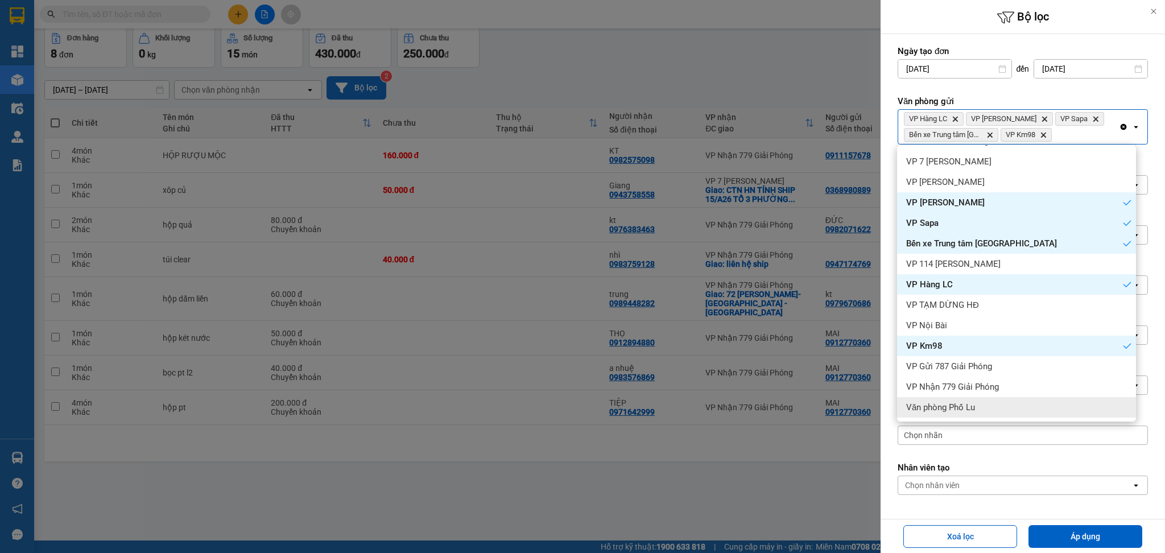  What do you see at coordinates (1124, 127) in the screenshot?
I see `svg: Clear all` at bounding box center [1124, 127].